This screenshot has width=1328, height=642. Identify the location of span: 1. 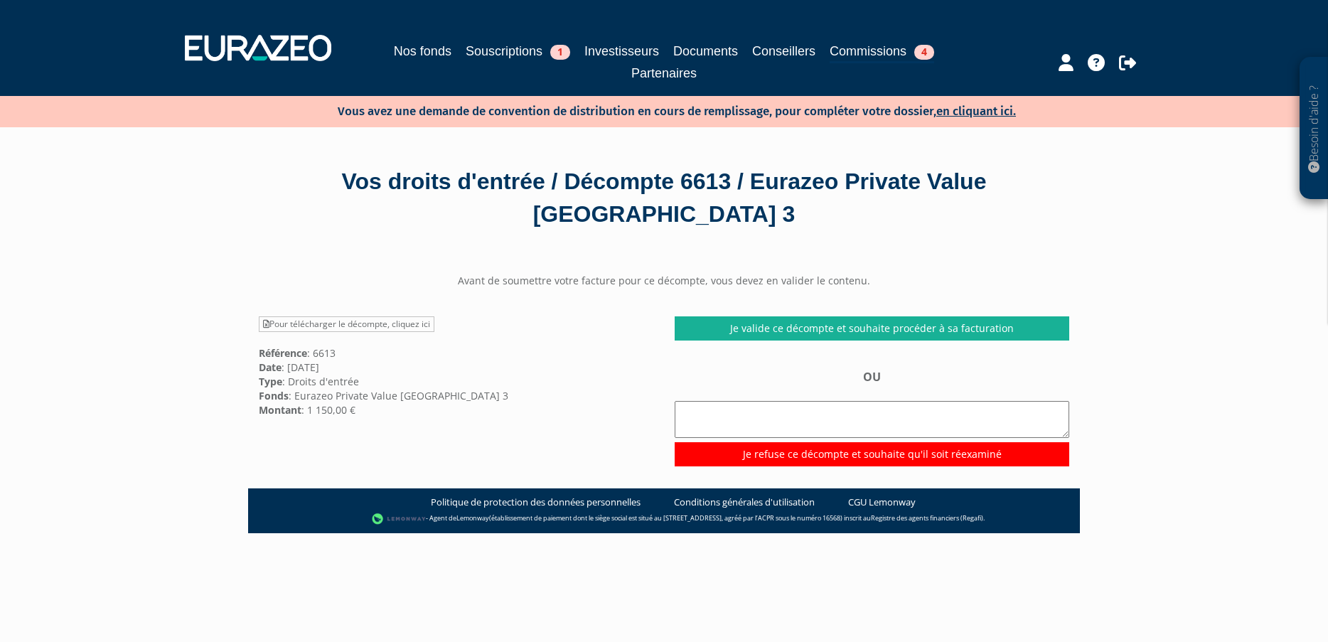
(560, 52).